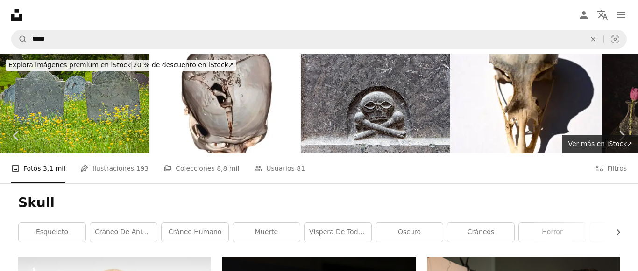 Image resolution: width=638 pixels, height=271 pixels. I want to click on button: Idioma, so click(602, 15).